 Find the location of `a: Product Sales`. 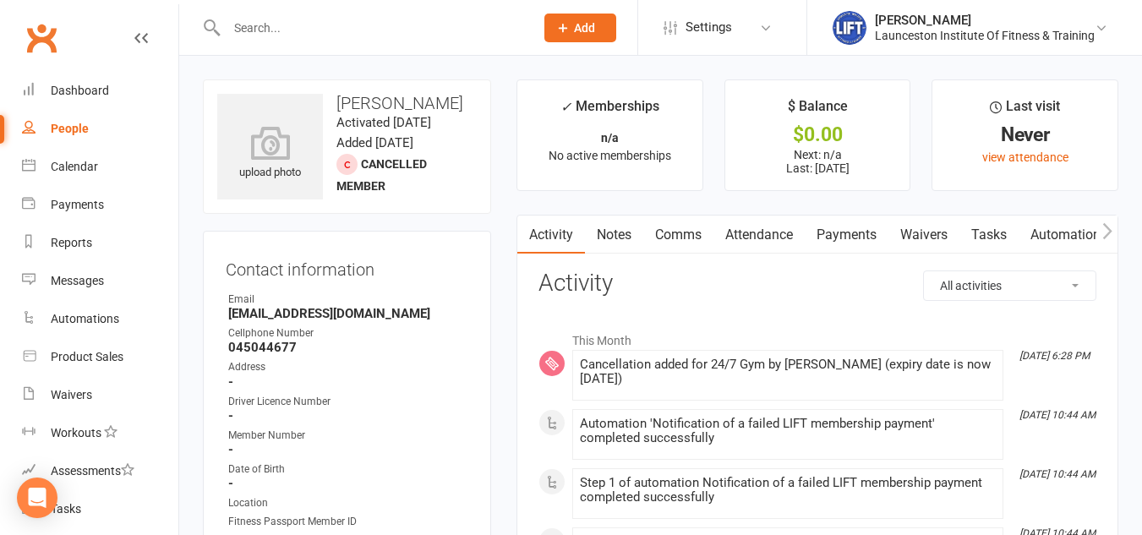

a: Product Sales is located at coordinates (100, 357).